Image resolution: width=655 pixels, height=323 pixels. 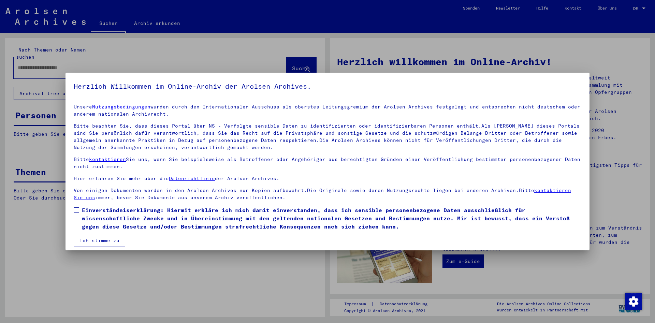 I want to click on p: Bitte beachten Sie, dass dieses Portal über NS - Verfolgte sensible Daten zu identifizierten oder..., so click(x=328, y=137).